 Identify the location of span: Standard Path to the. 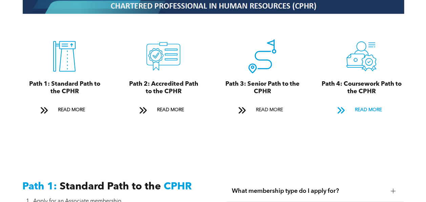
(110, 186).